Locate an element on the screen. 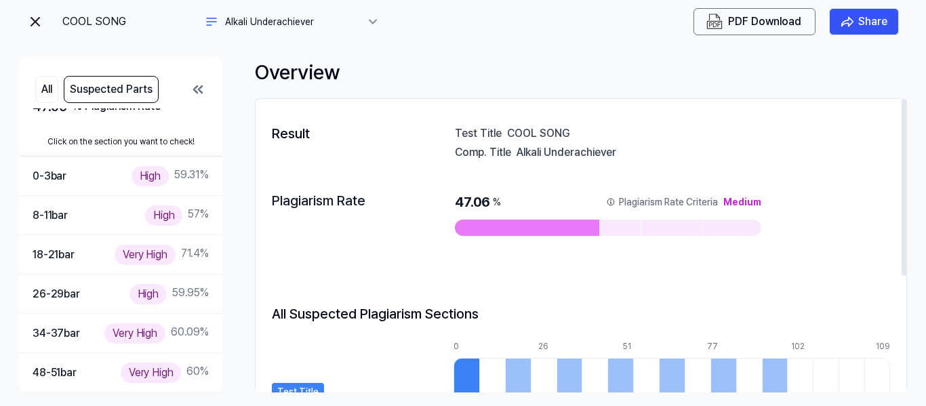 This screenshot has height=406, width=926. div: 60.09 % is located at coordinates (157, 333).